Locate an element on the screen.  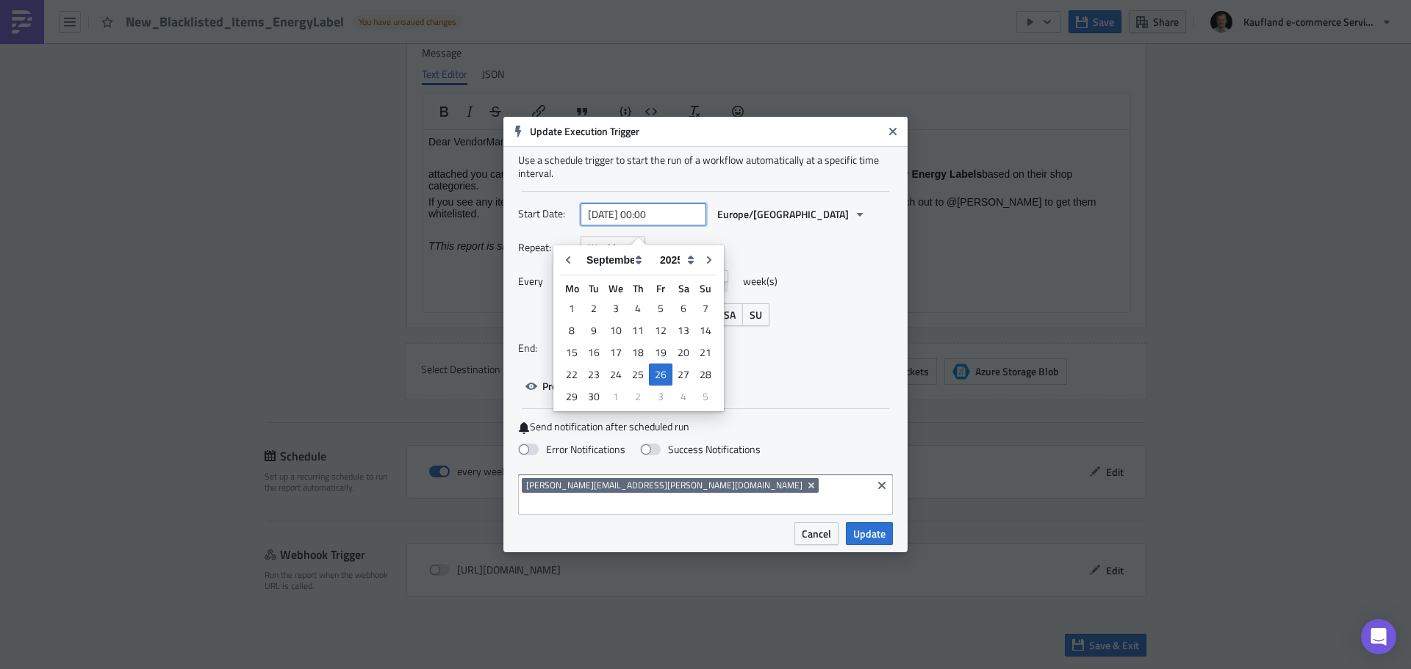
div: 20 is located at coordinates (683, 353).